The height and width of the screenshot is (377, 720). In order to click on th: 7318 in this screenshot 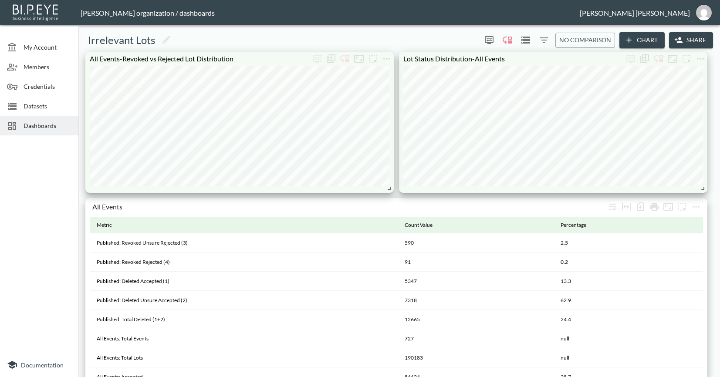, I will do `click(476, 301)`.